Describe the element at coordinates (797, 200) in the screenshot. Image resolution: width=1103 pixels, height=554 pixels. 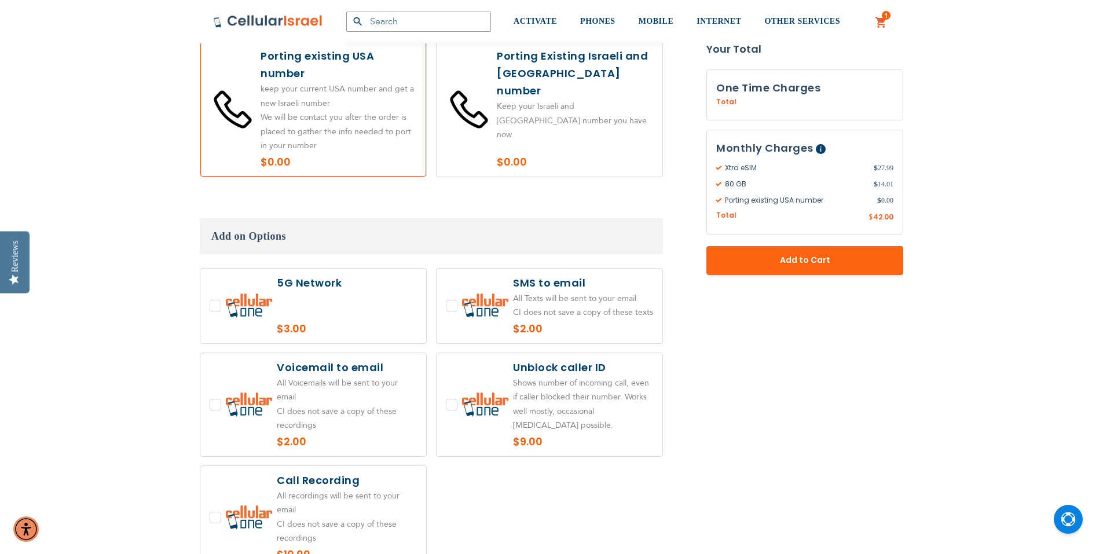
I see `span: Porting existing USA number` at that location.